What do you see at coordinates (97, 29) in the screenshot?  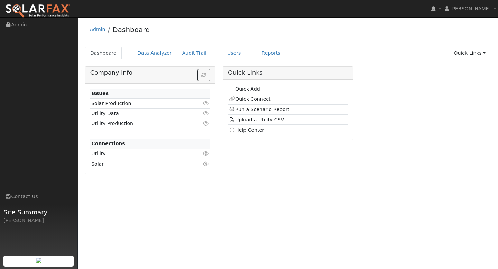 I see `a: Admin` at bounding box center [97, 29].